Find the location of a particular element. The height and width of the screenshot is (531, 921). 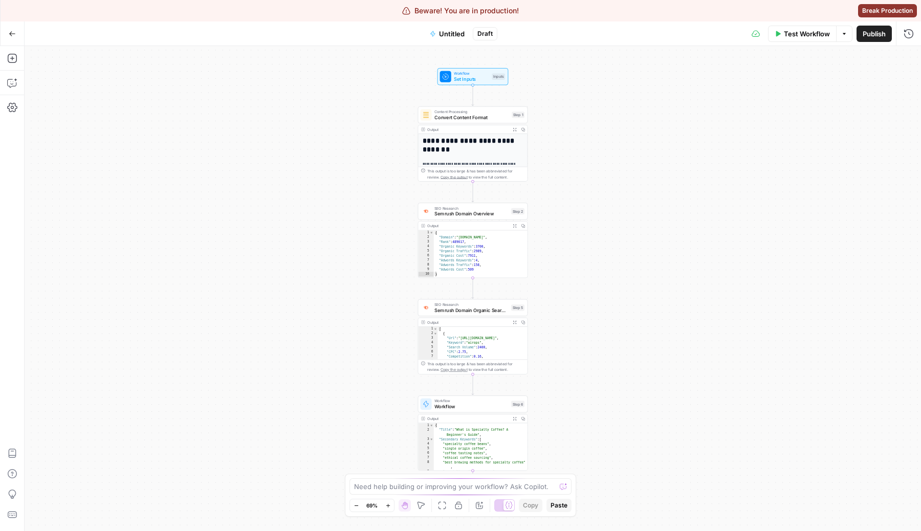

span: Toggle code folding, rows 1 through 10 is located at coordinates (431, 232).